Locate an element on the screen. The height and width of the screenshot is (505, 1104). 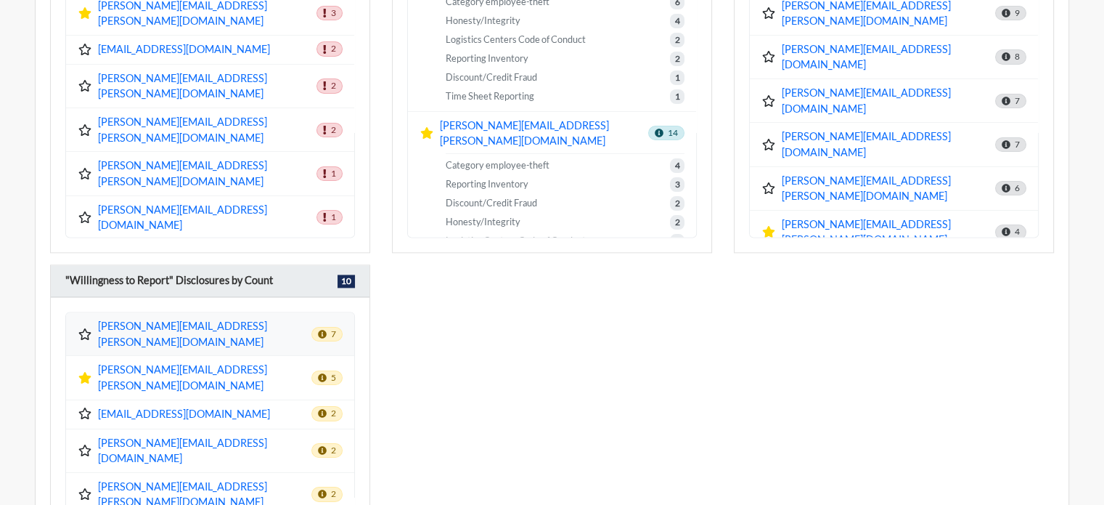
span: Total count: 5 is located at coordinates (327, 378).